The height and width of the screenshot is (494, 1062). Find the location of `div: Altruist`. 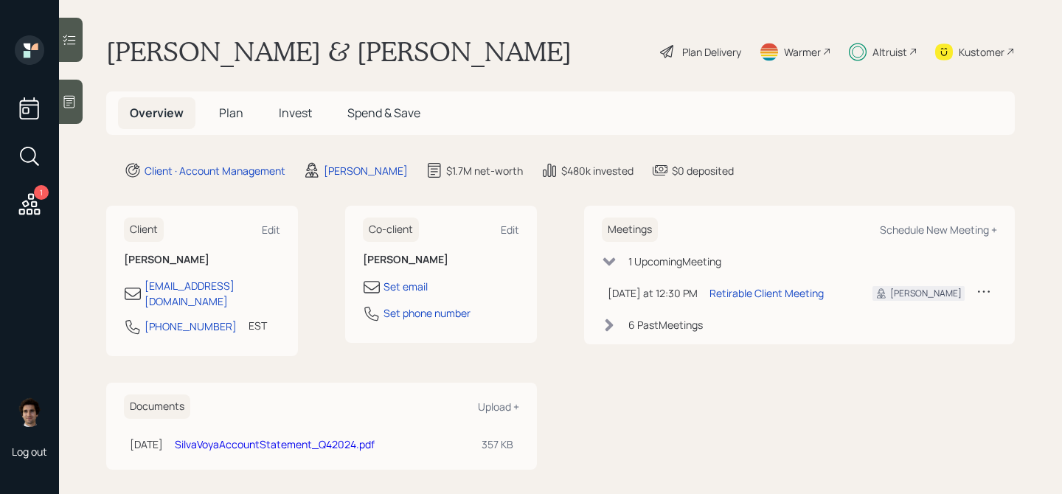

div: Altruist is located at coordinates (889, 52).